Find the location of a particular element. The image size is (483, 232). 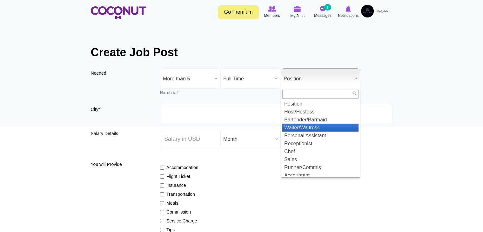

input: Salary in USD is located at coordinates (190, 139).